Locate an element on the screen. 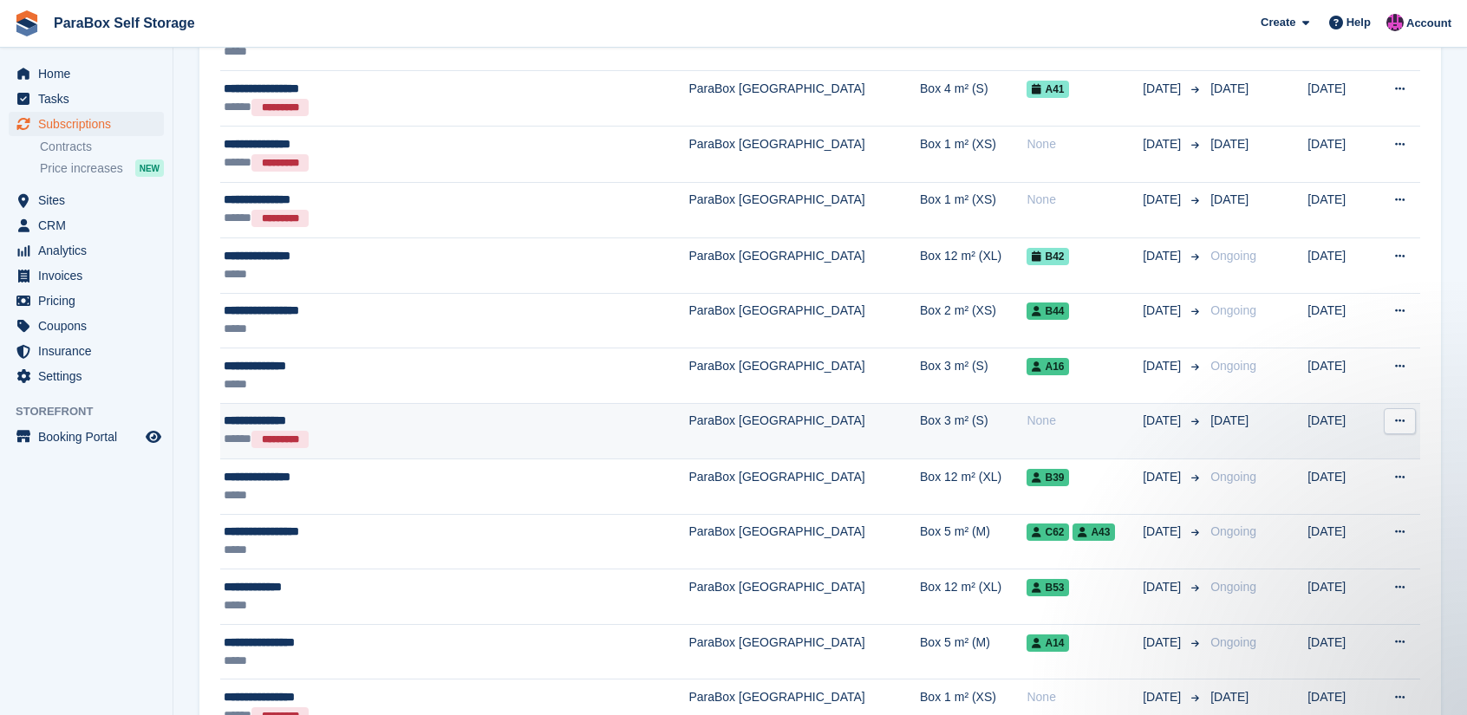  span: Create is located at coordinates (1278, 23).